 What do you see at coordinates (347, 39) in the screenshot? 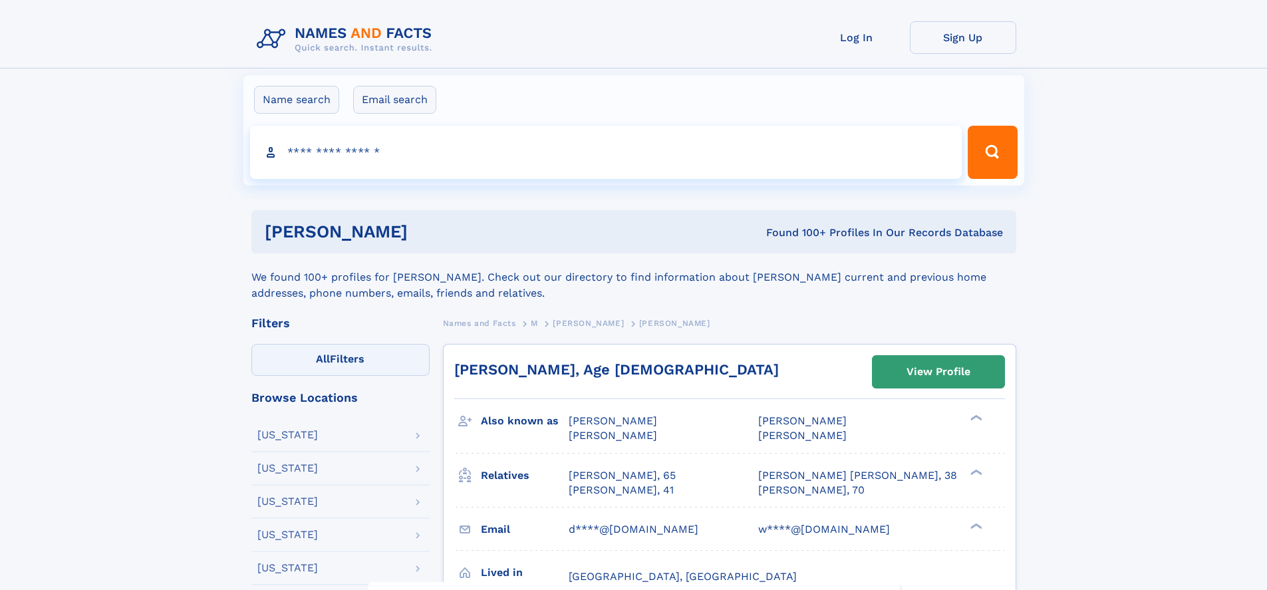
I see `img: Logo Names and Facts` at bounding box center [347, 39].